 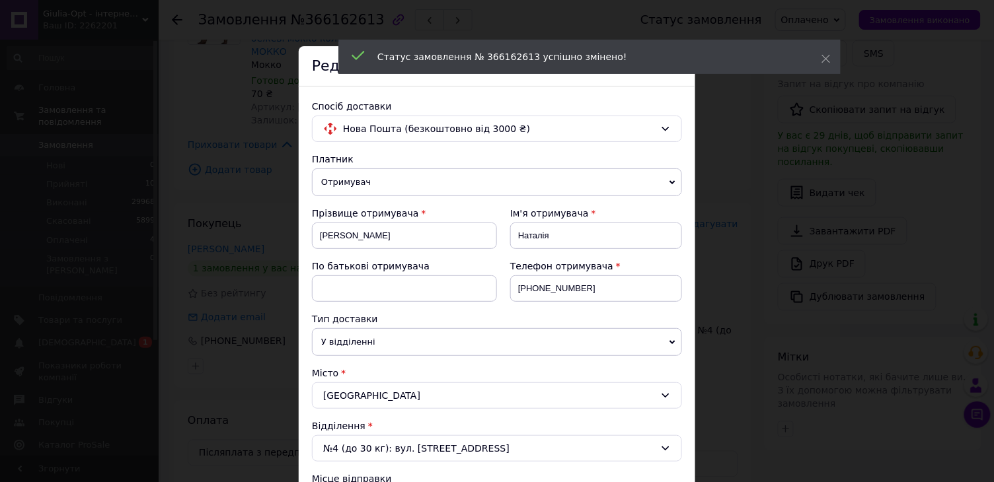 What do you see at coordinates (596, 289) in the screenshot?
I see `input: +380` at bounding box center [596, 289].